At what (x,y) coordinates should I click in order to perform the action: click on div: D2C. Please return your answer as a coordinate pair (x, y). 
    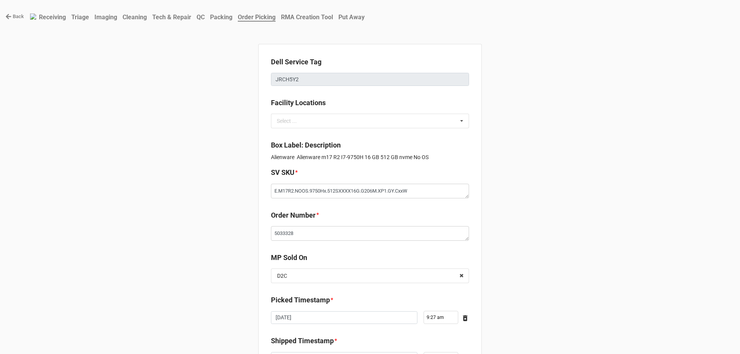
    Looking at the image, I should click on (282, 276).